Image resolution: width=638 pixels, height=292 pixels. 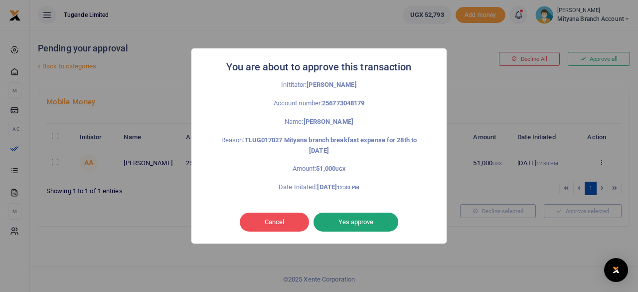 I want to click on p: Reason:, so click(x=319, y=146).